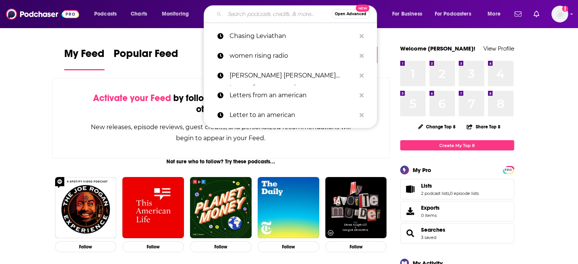 The width and height of the screenshot is (578, 264). What do you see at coordinates (464, 193) in the screenshot?
I see `a: 0 episode lists` at bounding box center [464, 193].